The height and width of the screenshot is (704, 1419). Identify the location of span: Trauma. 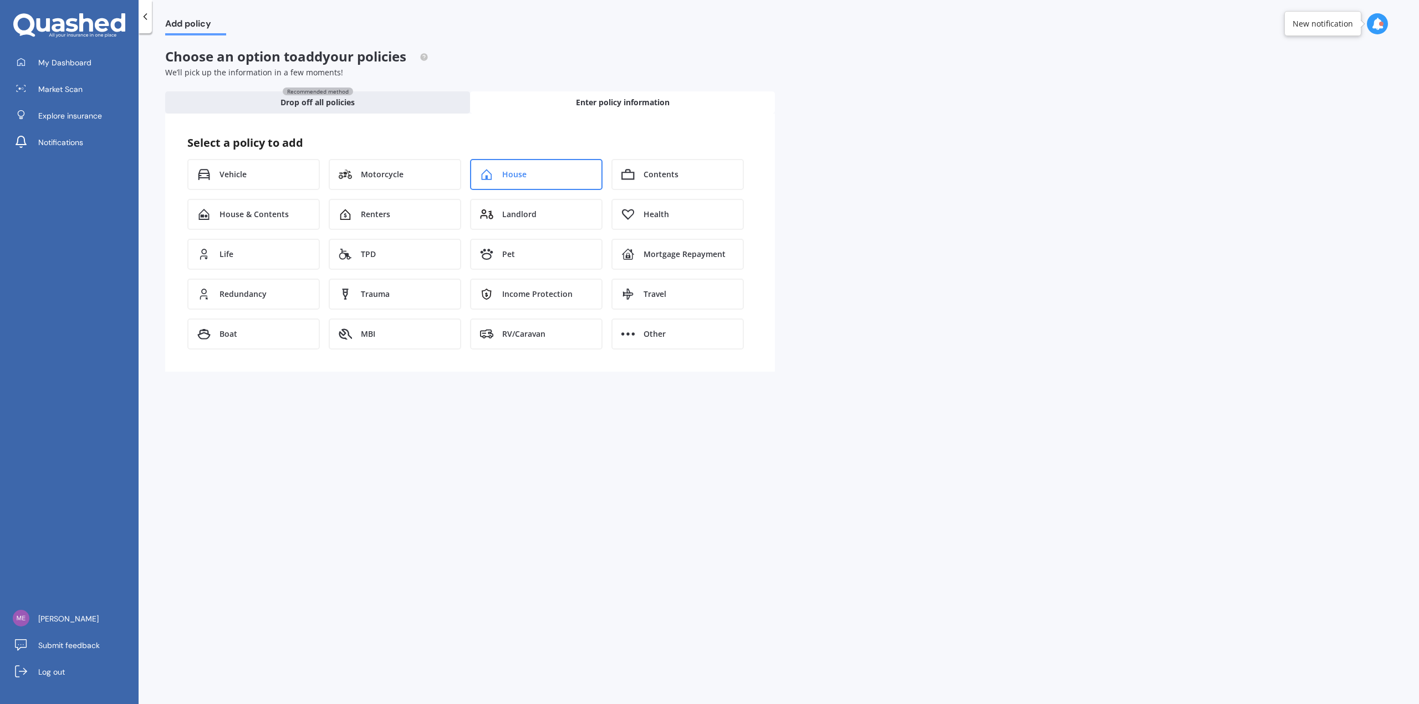
(375, 294).